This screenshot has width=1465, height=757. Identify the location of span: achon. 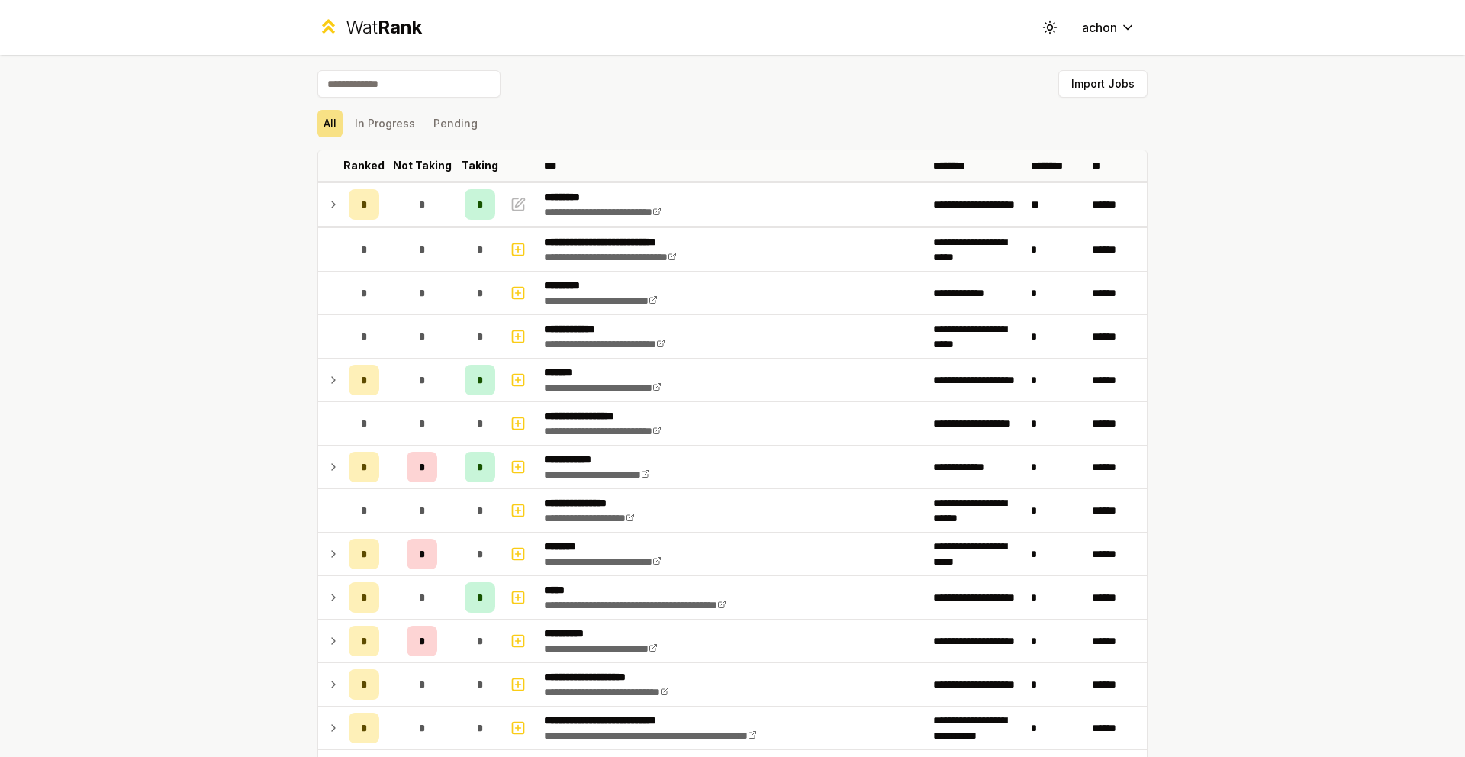
(1099, 27).